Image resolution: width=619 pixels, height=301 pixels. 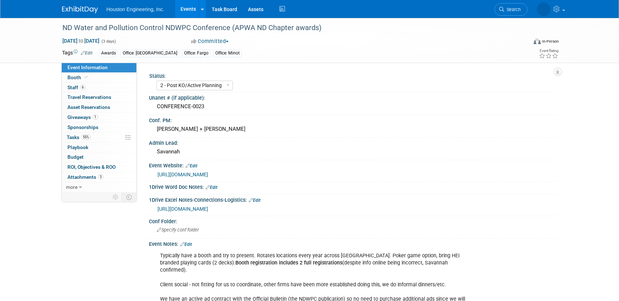 What do you see at coordinates (512, 9) in the screenshot?
I see `span: Search` at bounding box center [512, 9].